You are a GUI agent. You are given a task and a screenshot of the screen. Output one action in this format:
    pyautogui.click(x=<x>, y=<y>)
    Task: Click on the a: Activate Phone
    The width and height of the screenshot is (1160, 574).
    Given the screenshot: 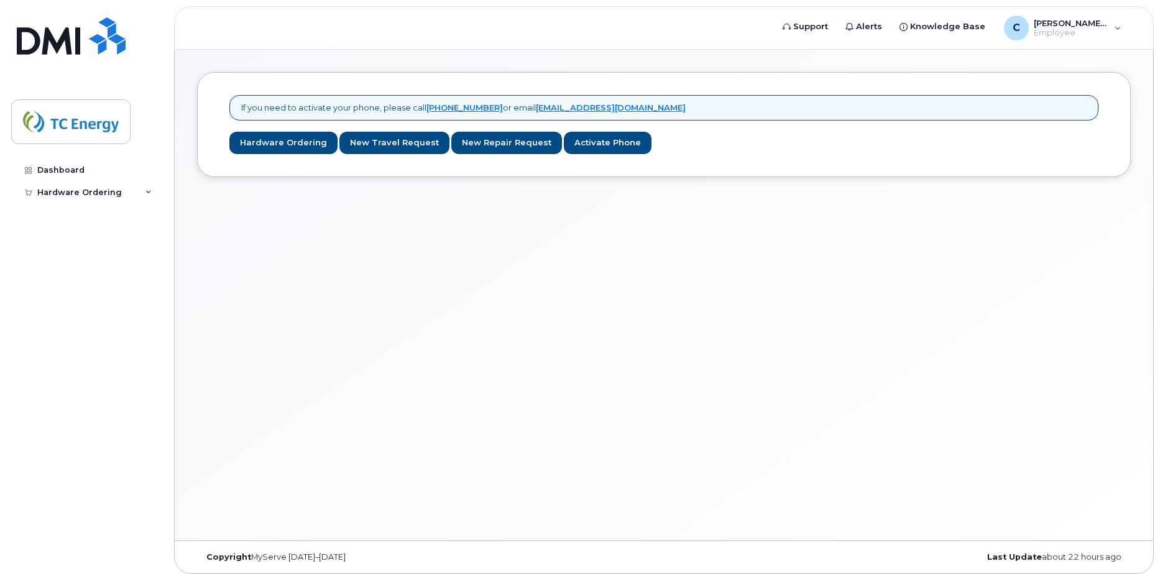 What is the action you would take?
    pyautogui.click(x=607, y=143)
    